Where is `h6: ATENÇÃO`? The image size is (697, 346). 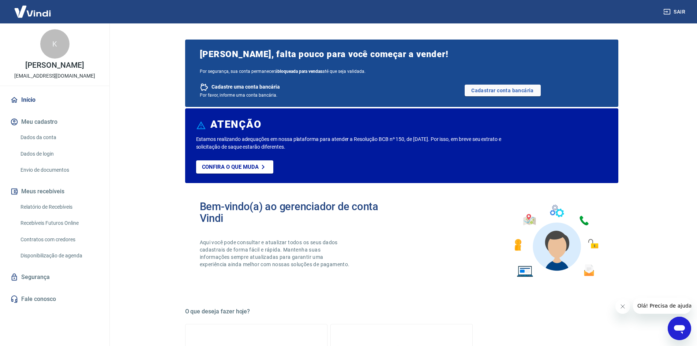
h6: ATENÇÃO is located at coordinates (236, 124).